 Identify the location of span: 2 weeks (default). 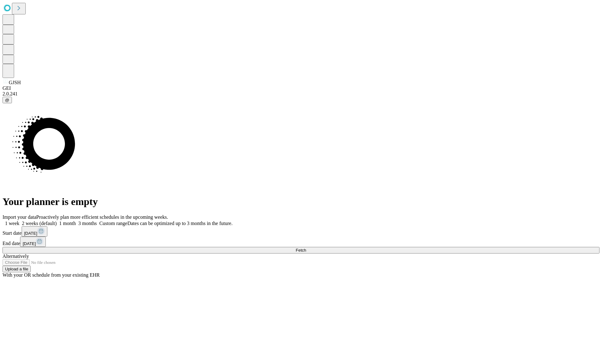
(39, 223).